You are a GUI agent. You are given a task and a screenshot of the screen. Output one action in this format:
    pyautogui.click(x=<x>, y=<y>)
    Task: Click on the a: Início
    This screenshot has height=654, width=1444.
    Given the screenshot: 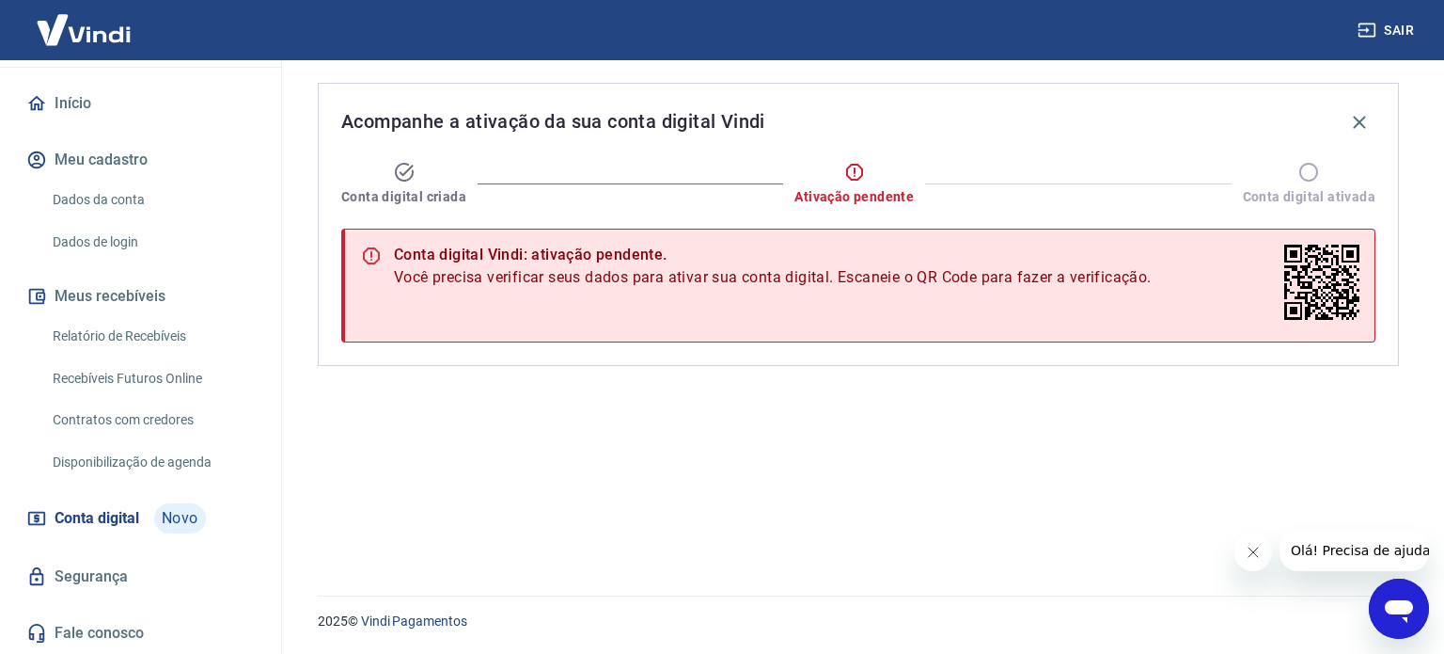 What is the action you would take?
    pyautogui.click(x=140, y=103)
    